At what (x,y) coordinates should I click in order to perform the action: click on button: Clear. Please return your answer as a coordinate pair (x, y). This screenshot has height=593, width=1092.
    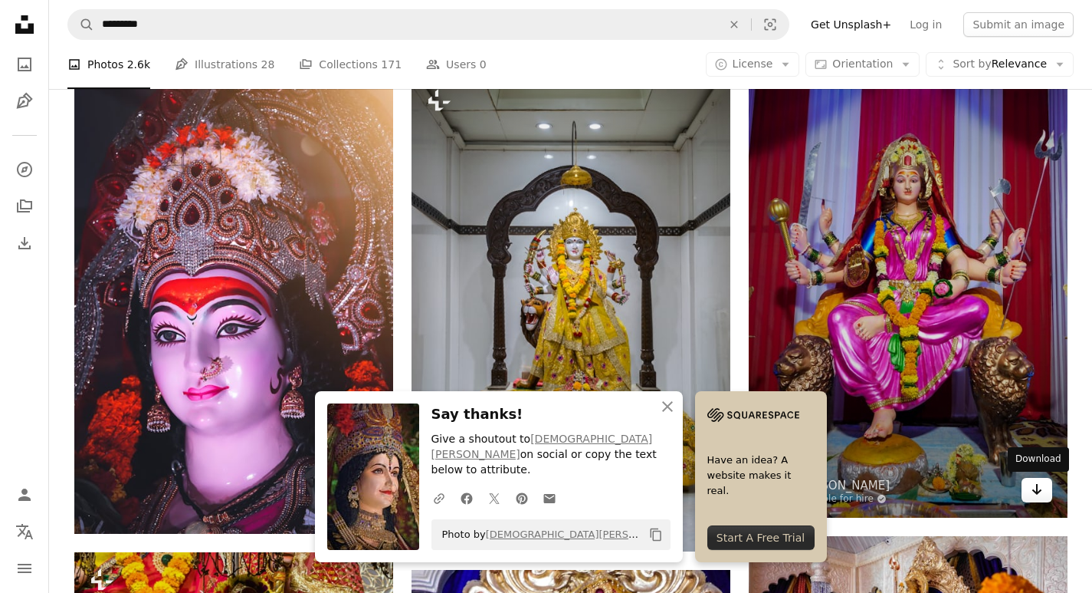
    Looking at the image, I should click on (734, 25).